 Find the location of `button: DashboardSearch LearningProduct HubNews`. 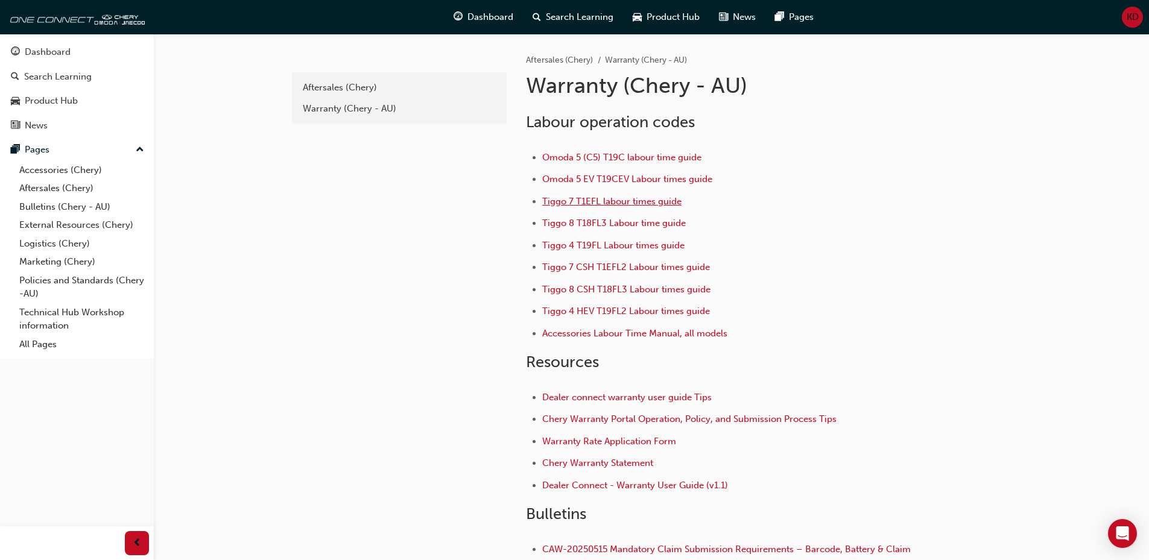

button: DashboardSearch LearningProduct HubNews is located at coordinates (77, 89).